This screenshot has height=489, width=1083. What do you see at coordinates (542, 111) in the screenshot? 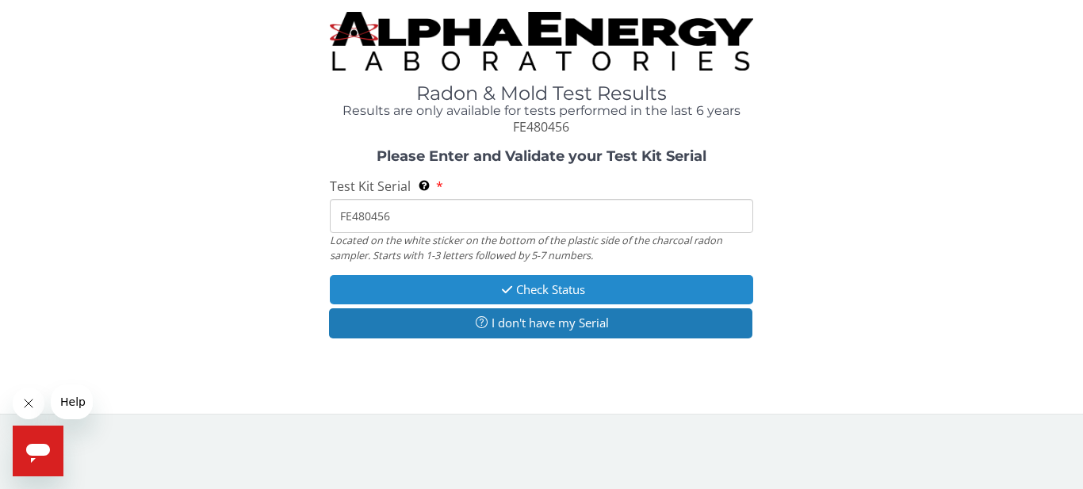
I see `h4: Results are only available for tests performed in the last 6 years` at bounding box center [542, 111].